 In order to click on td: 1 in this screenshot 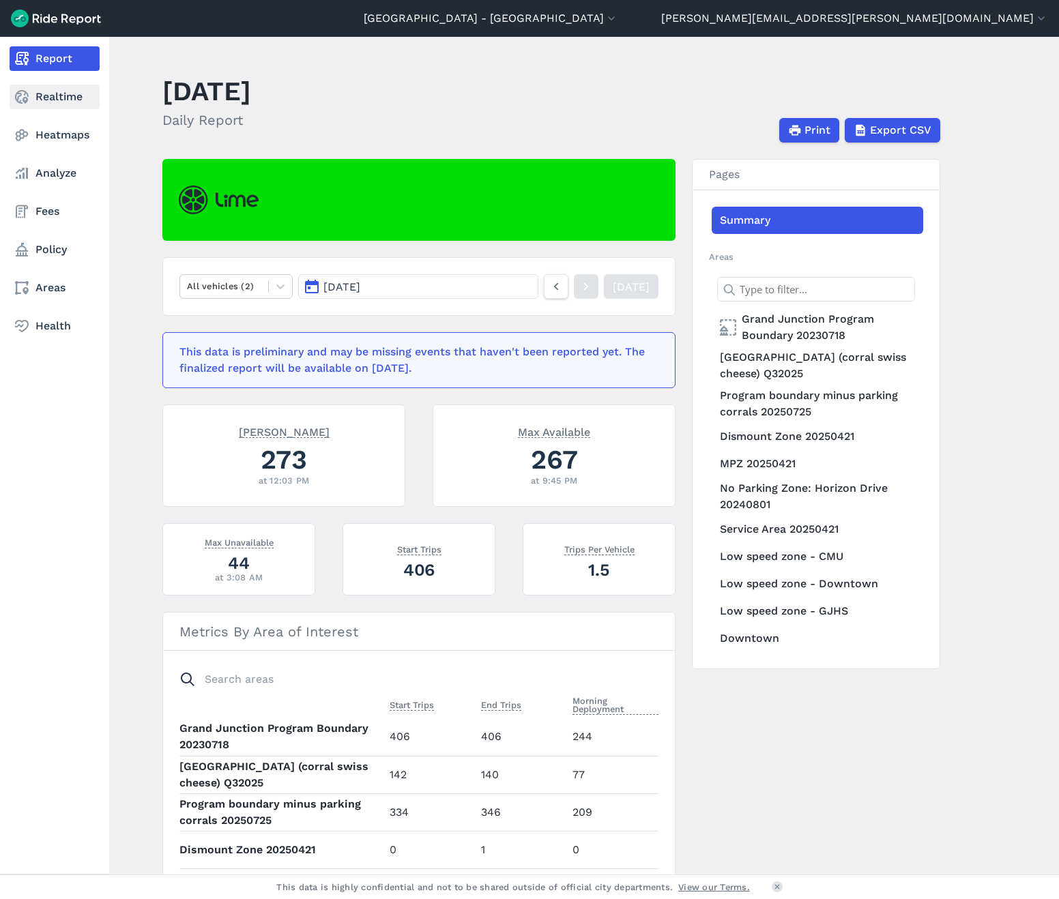, I will do `click(521, 849)`.